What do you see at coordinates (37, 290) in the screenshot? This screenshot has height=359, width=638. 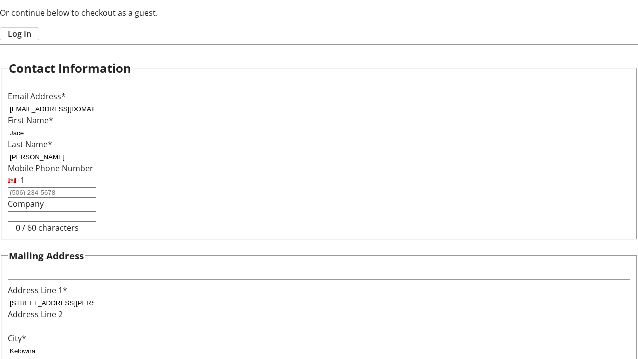 I see `label: Address Line 1*` at bounding box center [37, 290].